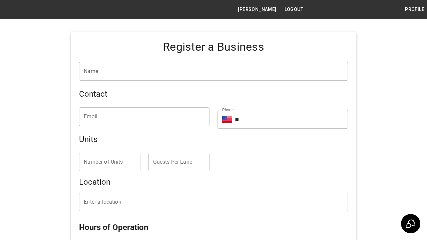 The image size is (427, 240). Describe the element at coordinates (22, 9) in the screenshot. I see `img: logo` at that location.